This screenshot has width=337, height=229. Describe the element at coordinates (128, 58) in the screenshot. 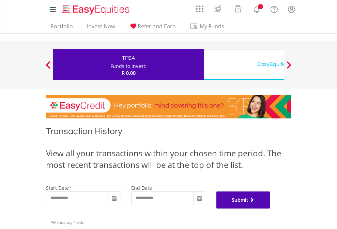

I see `div: TFSA` at that location.